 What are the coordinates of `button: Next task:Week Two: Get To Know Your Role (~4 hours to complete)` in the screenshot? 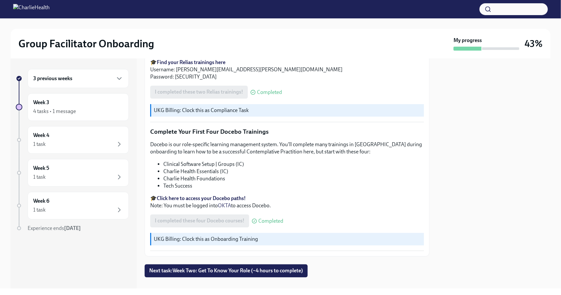 It's located at (226, 271).